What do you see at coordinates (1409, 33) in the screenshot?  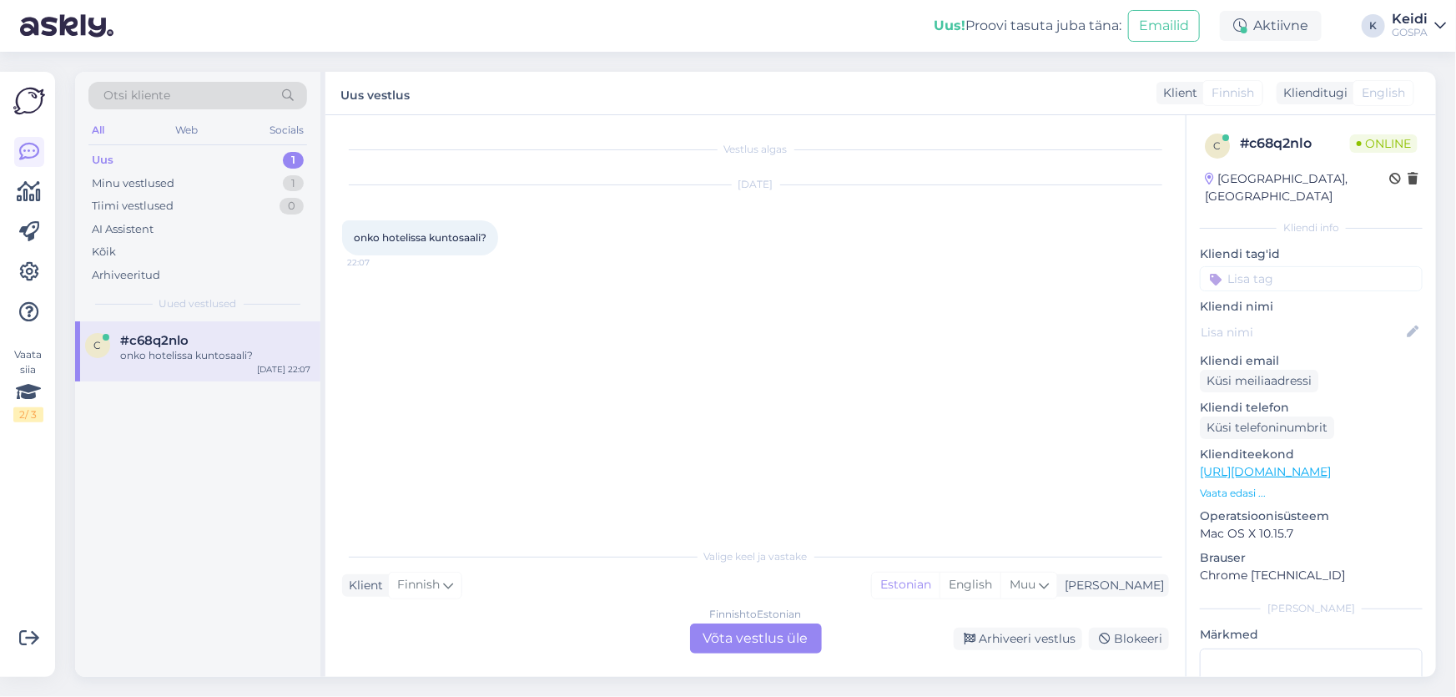 I see `div: GOSPA` at bounding box center [1409, 33].